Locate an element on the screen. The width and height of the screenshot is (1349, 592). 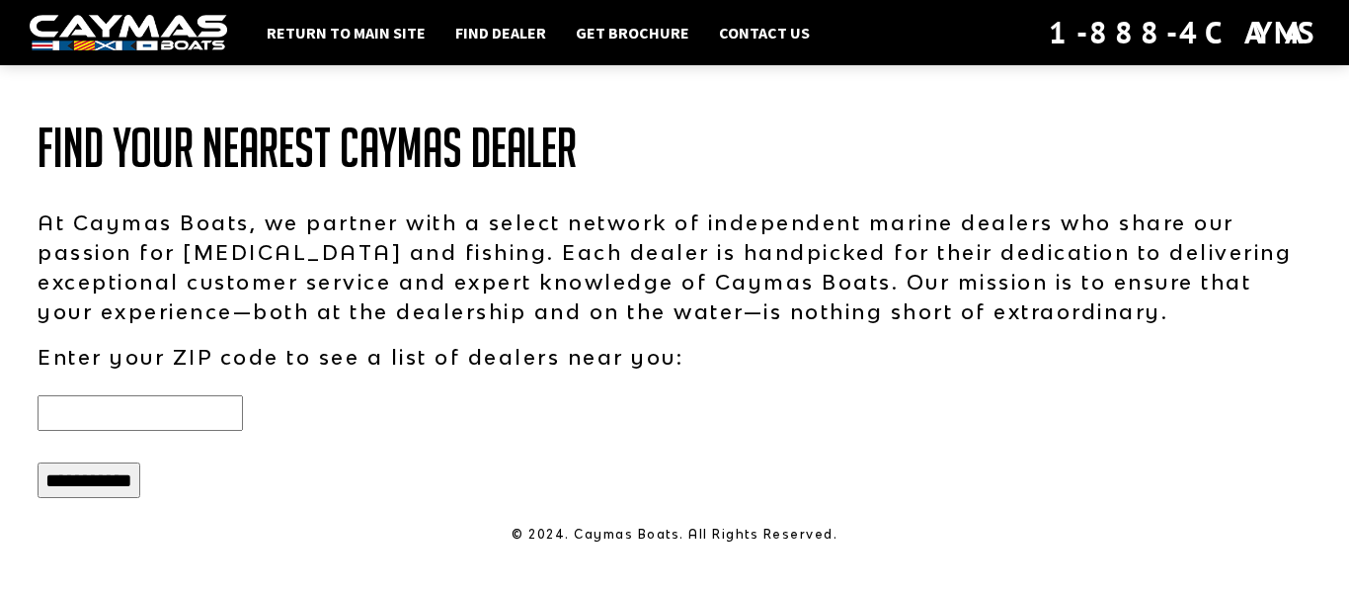
div: 1-888-4CAYMAS is located at coordinates (1184, 33).